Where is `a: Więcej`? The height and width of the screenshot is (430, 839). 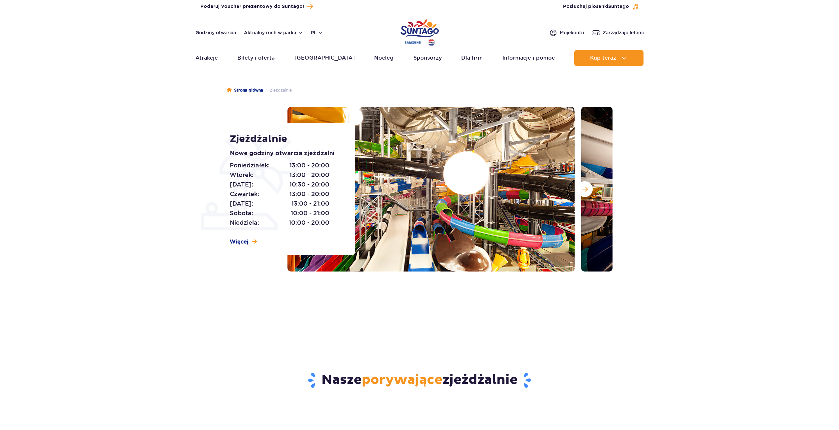
a: Więcej is located at coordinates (243, 242).